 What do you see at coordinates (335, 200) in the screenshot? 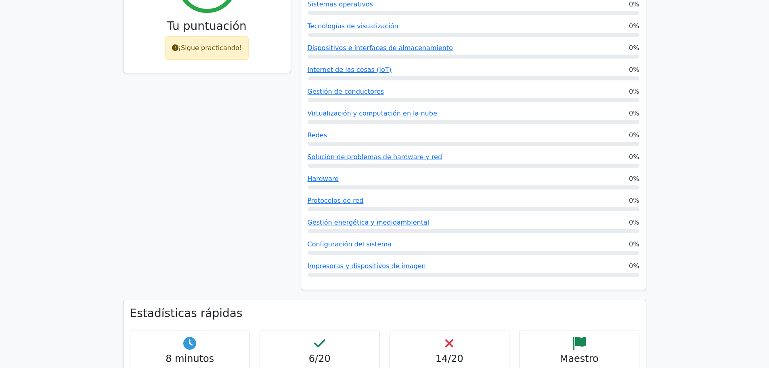
I see `font: Protocolos de red` at bounding box center [335, 200].